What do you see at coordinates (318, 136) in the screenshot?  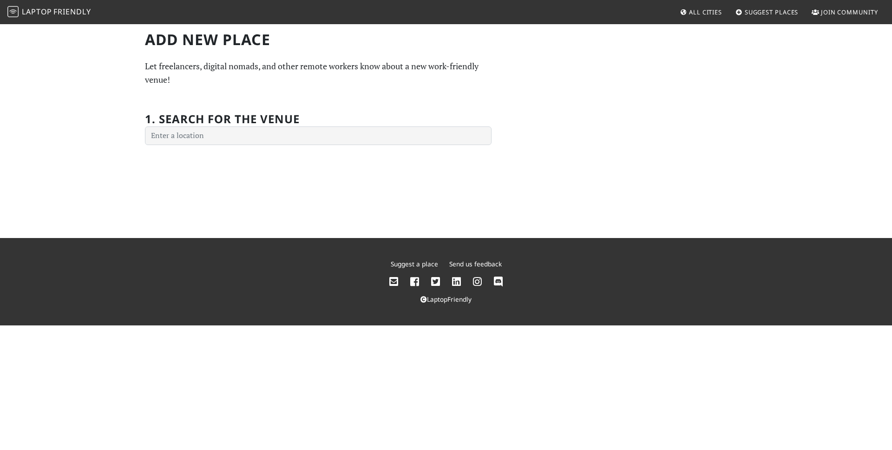 I see `input: Enter a location` at bounding box center [318, 136].